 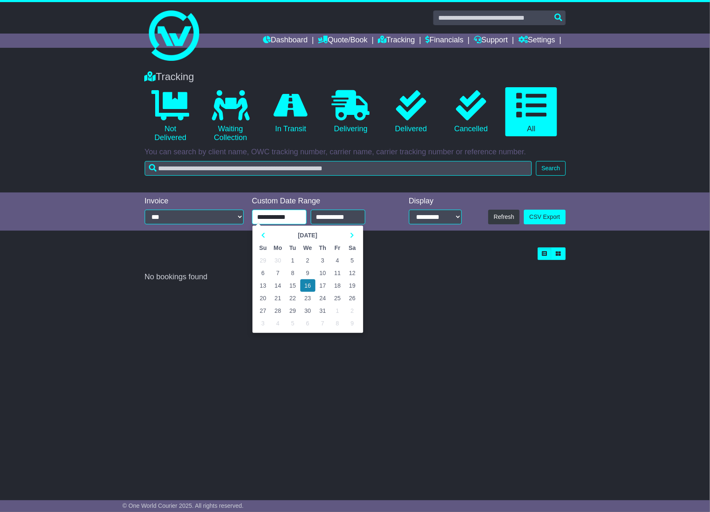 I want to click on th: Mo, so click(x=278, y=248).